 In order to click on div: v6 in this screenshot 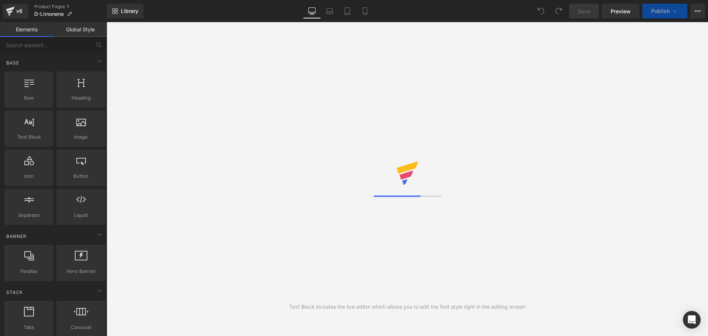, I will do `click(19, 11)`.